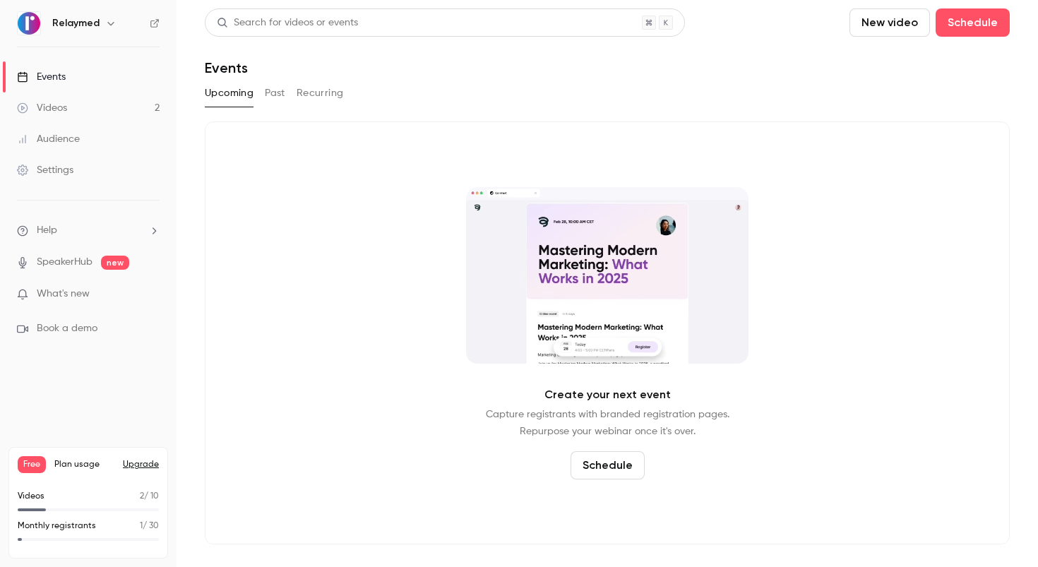 The width and height of the screenshot is (1038, 567). What do you see at coordinates (287, 23) in the screenshot?
I see `div: Search for videos or events` at bounding box center [287, 23].